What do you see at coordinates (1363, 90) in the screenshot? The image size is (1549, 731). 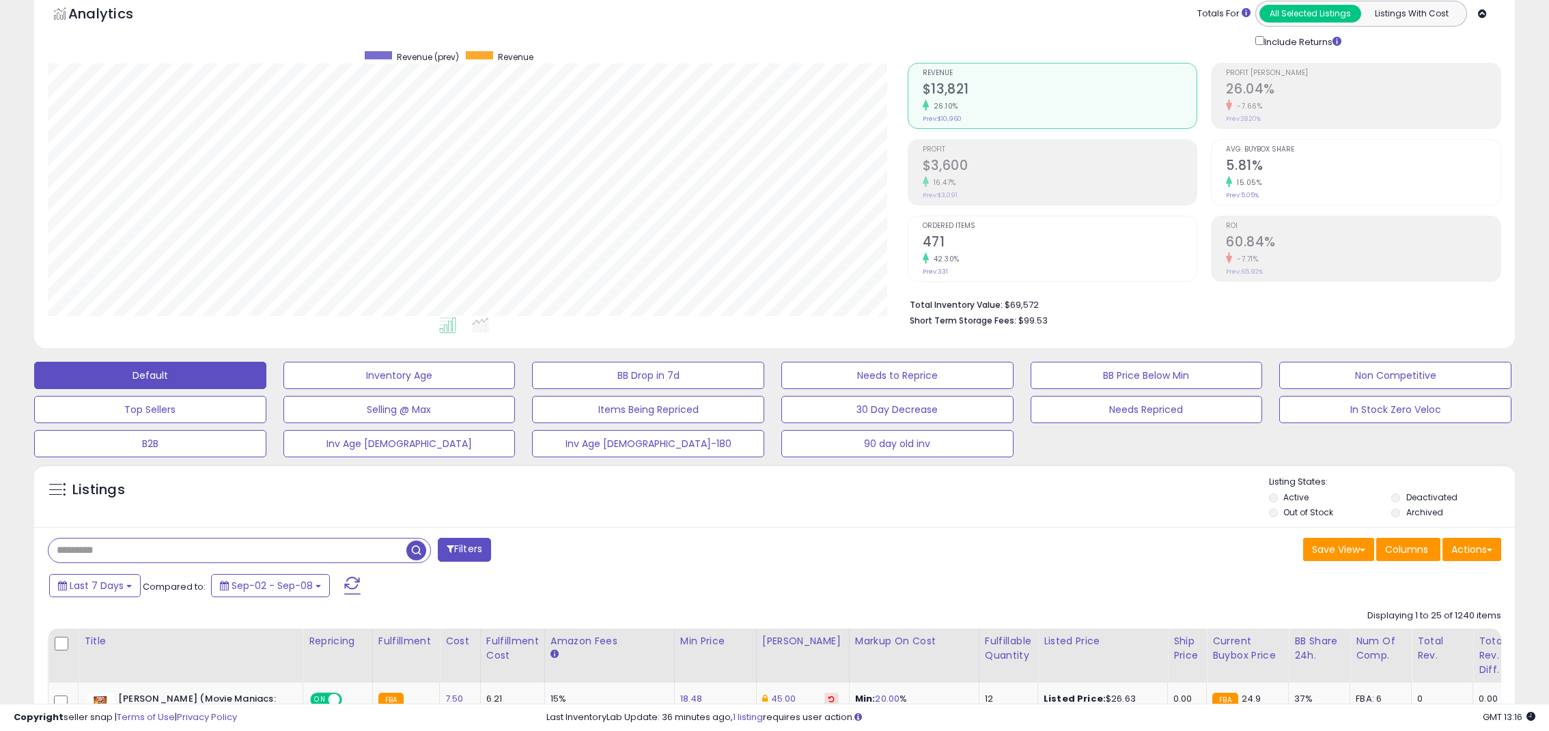 I see `h2: 26.04%` at bounding box center [1363, 90].